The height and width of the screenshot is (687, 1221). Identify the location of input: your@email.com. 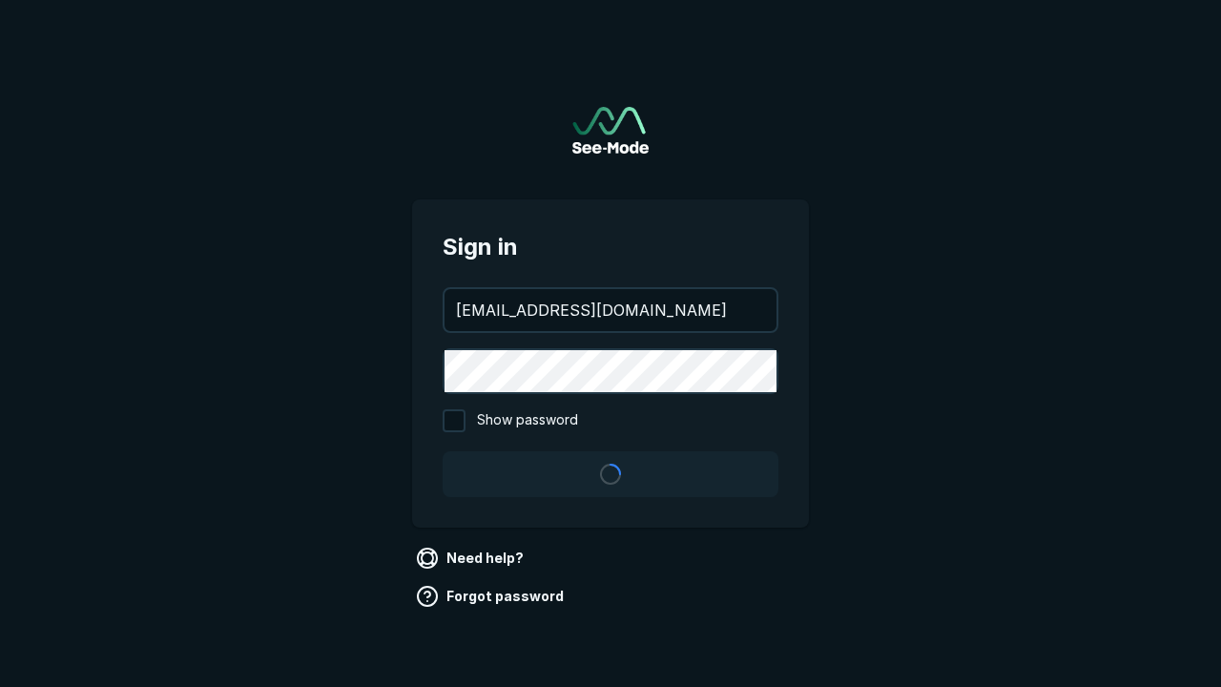
(610, 310).